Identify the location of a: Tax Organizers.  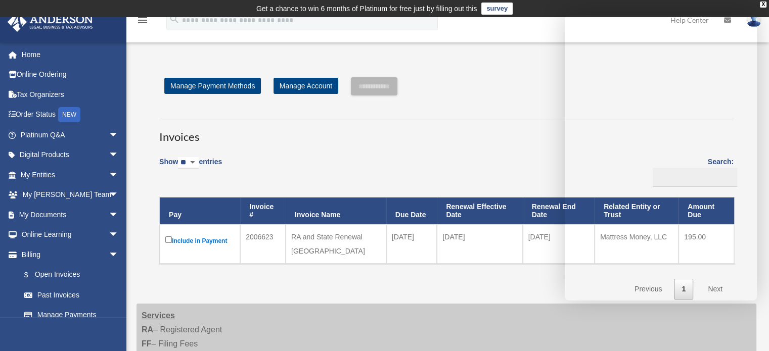
(70, 95).